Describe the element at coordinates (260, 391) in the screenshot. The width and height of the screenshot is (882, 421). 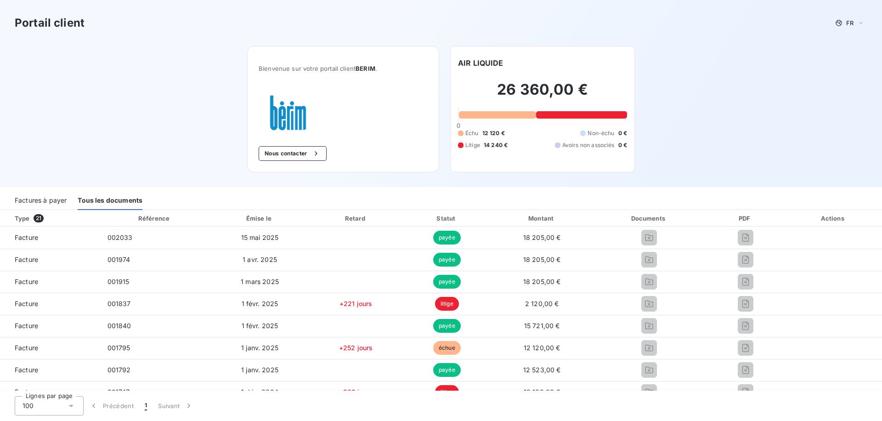
I see `span: 1 déc. 2024` at that location.